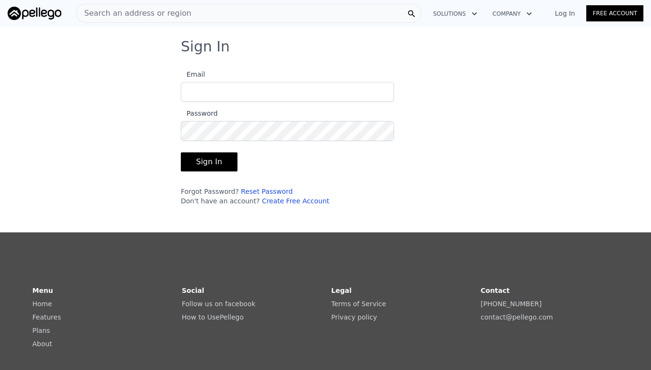 The image size is (651, 370). What do you see at coordinates (42, 344) in the screenshot?
I see `a: About` at bounding box center [42, 344].